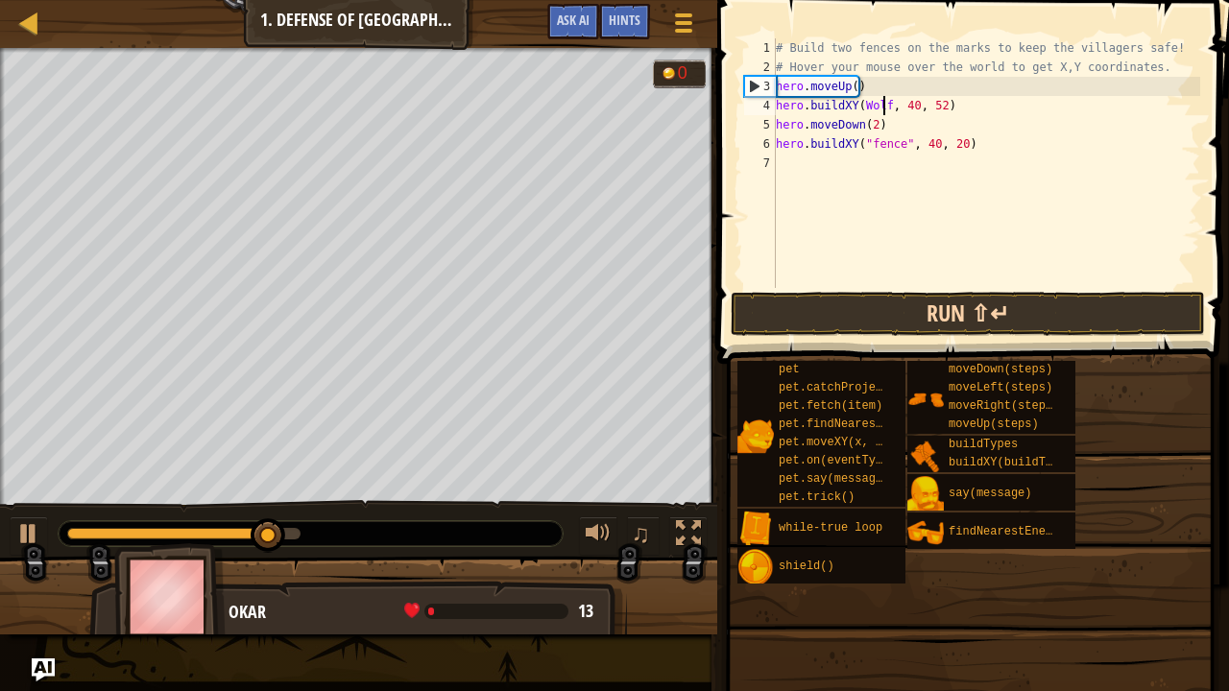  I want to click on div: 2, so click(759, 67).